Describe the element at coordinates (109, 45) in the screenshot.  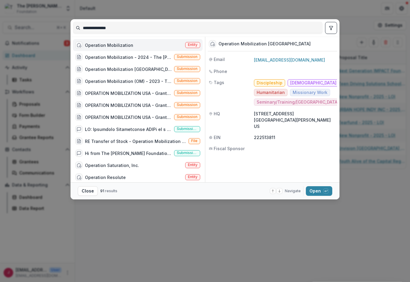
I see `div: Operation Mobilization` at that location.